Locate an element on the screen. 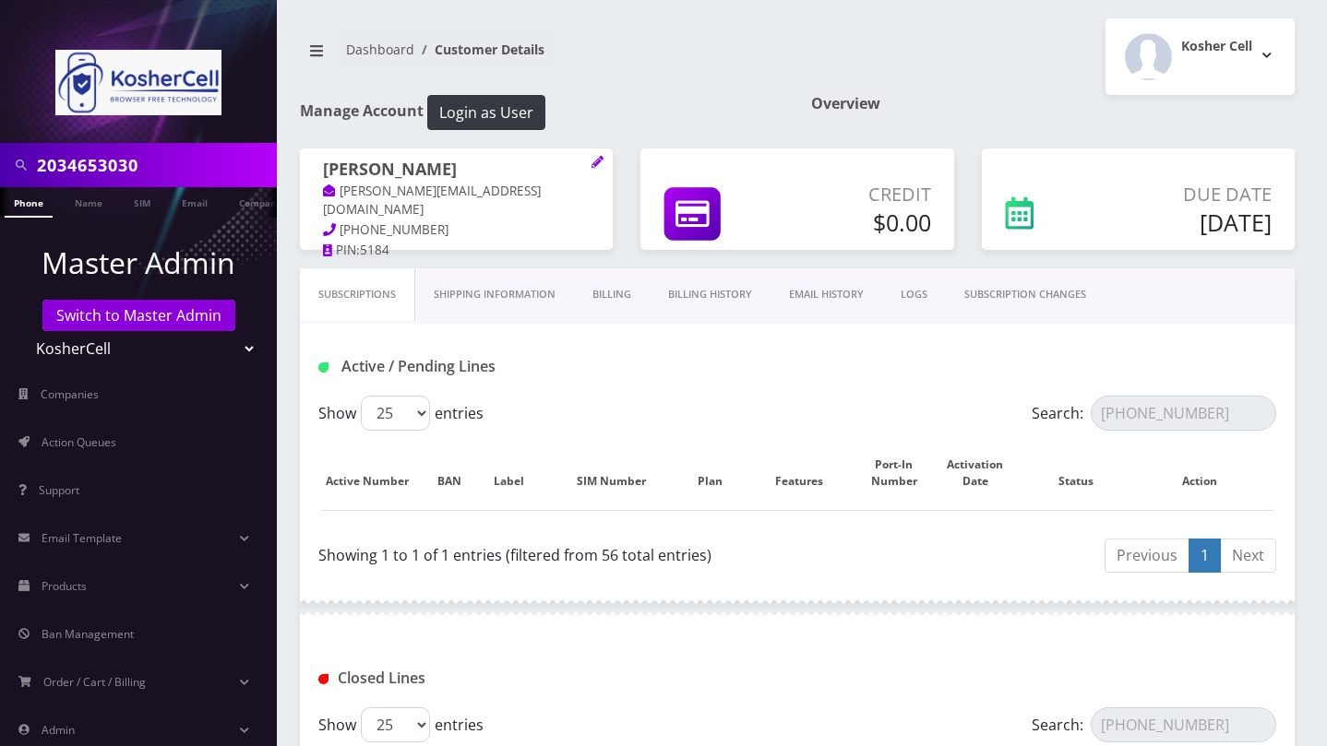 The height and width of the screenshot is (746, 1327). th: Plan: activate to sort column ascending is located at coordinates (720, 473).